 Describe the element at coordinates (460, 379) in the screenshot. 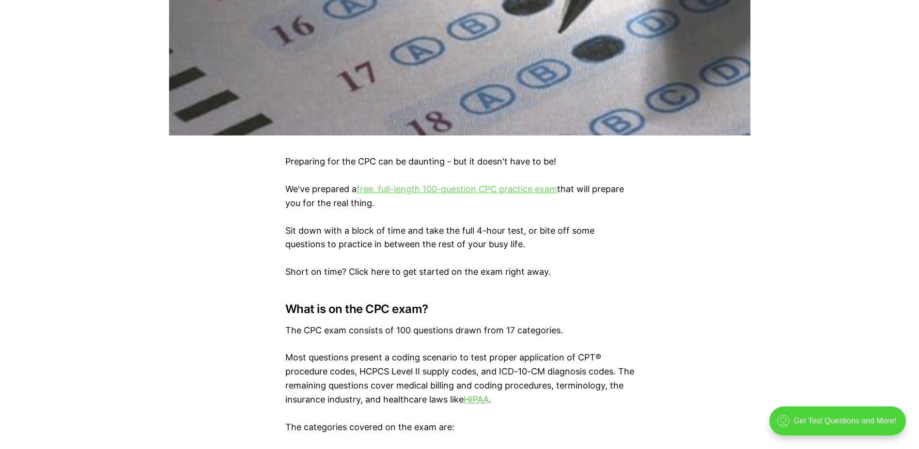

I see `p: Most questions present a coding scenario to test proper application of CPT® procedure codes, HCPC...` at that location.